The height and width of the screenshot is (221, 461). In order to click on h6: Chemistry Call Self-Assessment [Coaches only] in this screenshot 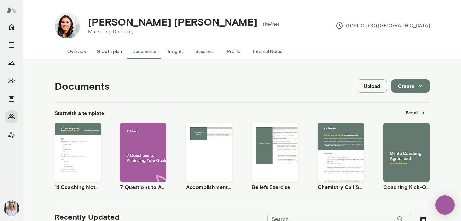, I will do `click(341, 187)`.